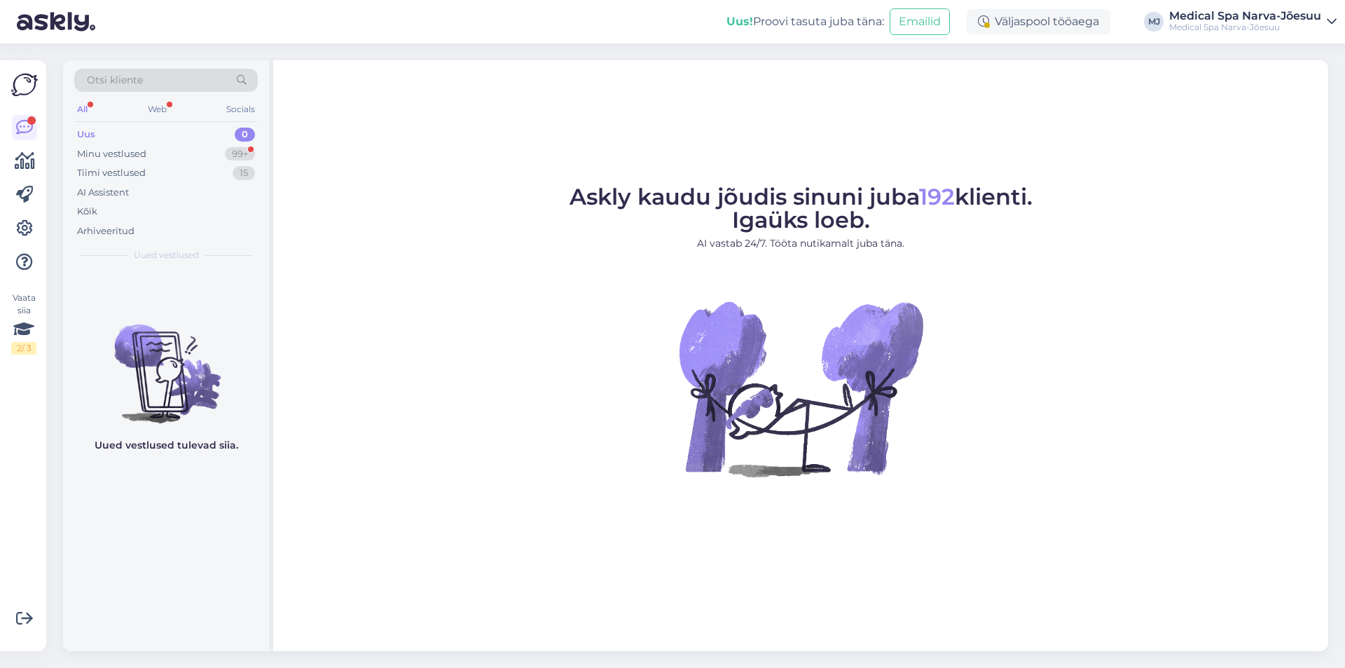 The image size is (1345, 668). I want to click on div: Tiimi vestlused, so click(111, 173).